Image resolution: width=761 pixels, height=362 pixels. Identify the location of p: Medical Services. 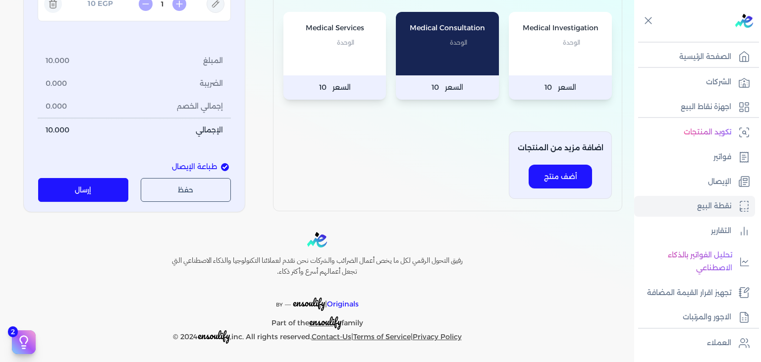
(335, 28).